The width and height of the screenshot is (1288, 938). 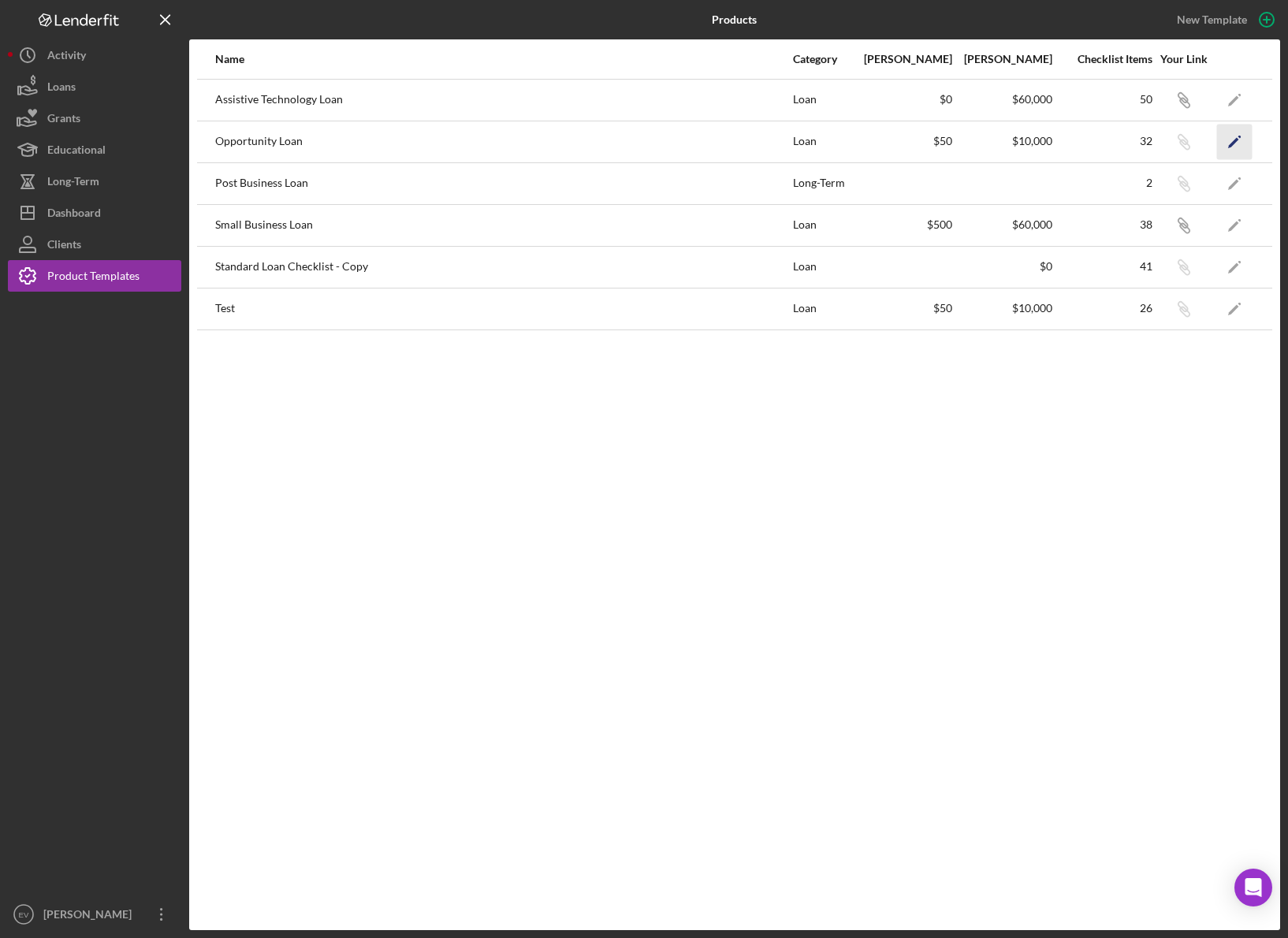 What do you see at coordinates (93, 278) in the screenshot?
I see `div: Product Templates` at bounding box center [93, 278].